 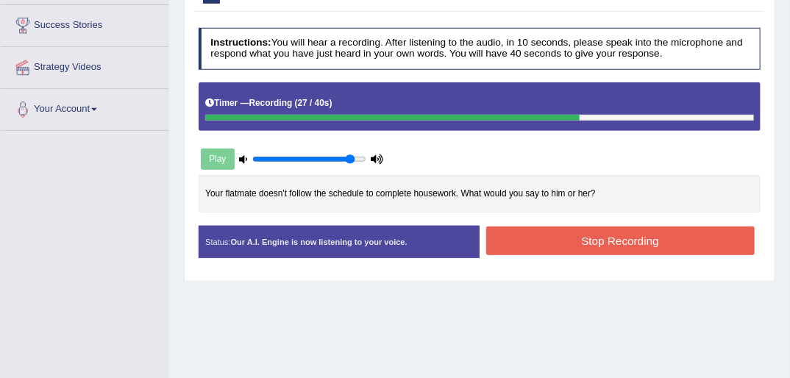 What do you see at coordinates (480, 194) in the screenshot?
I see `div: Your flatmate doesn't follow the schedule to complete housework. What would you say to him or her?` at bounding box center [480, 194].